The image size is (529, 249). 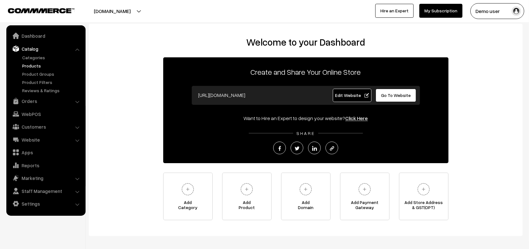 What do you see at coordinates (516, 11) in the screenshot?
I see `img: user` at bounding box center [516, 11].